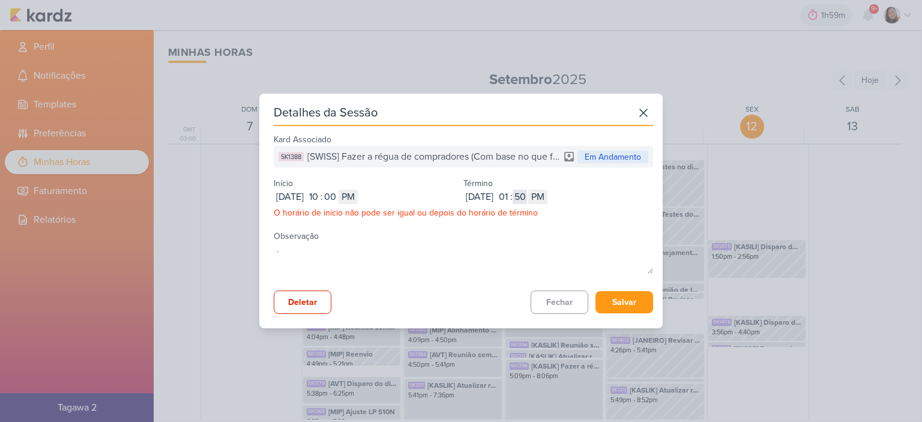  What do you see at coordinates (302, 302) in the screenshot?
I see `button: Deletar` at bounding box center [302, 302].